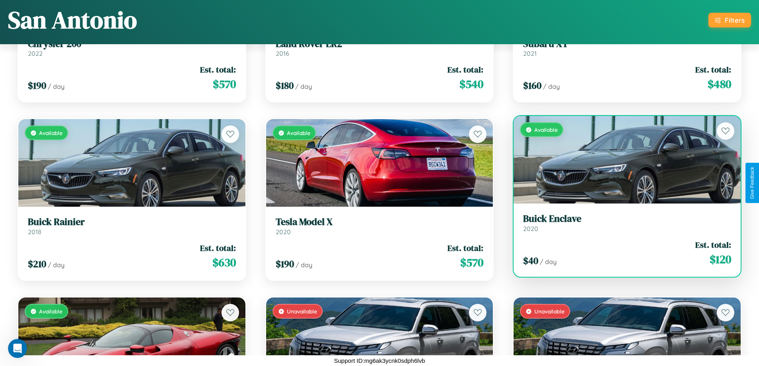 Image resolution: width=759 pixels, height=366 pixels. I want to click on h3: Chrysler 200, so click(132, 44).